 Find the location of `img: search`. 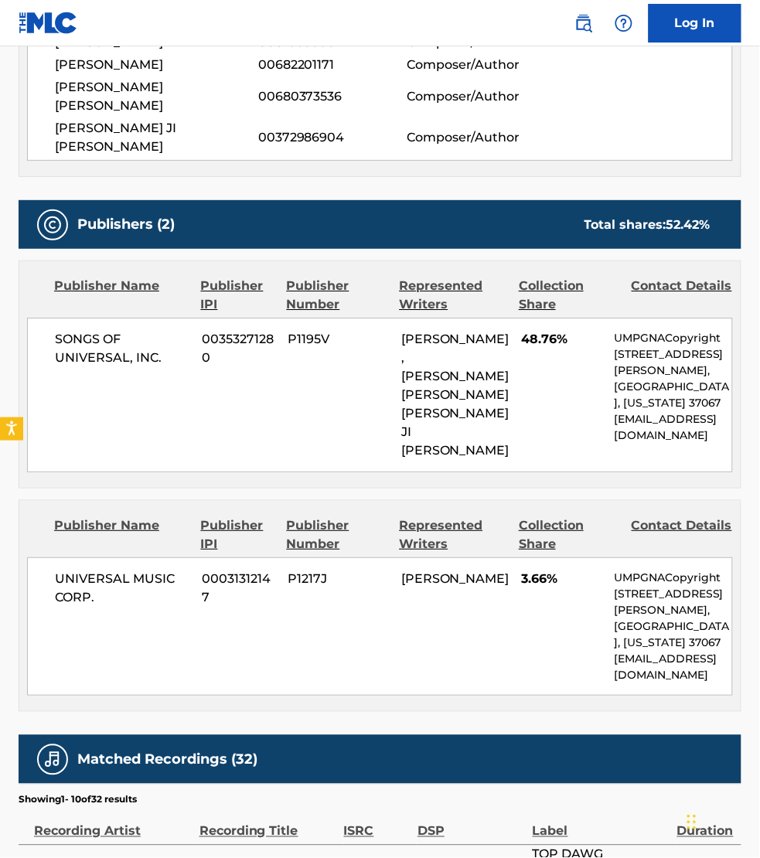

img: search is located at coordinates (584, 23).